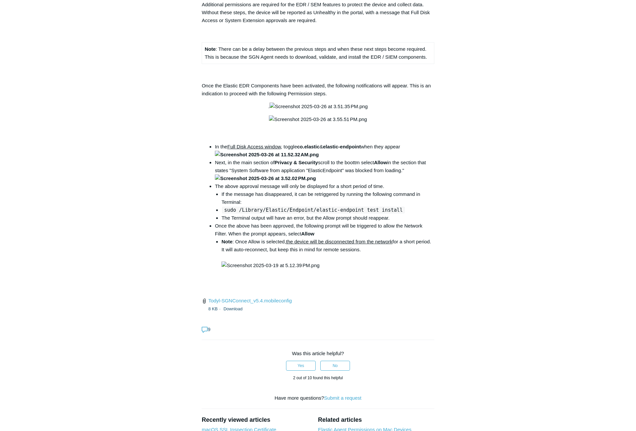 This screenshot has height=431, width=636. I want to click on span: Was this article helpful?, so click(318, 353).